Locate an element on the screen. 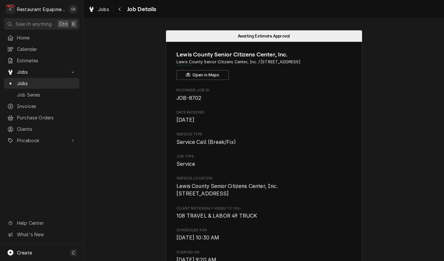 This screenshot has width=444, height=261. a: Go to Pricebook is located at coordinates (41, 140).